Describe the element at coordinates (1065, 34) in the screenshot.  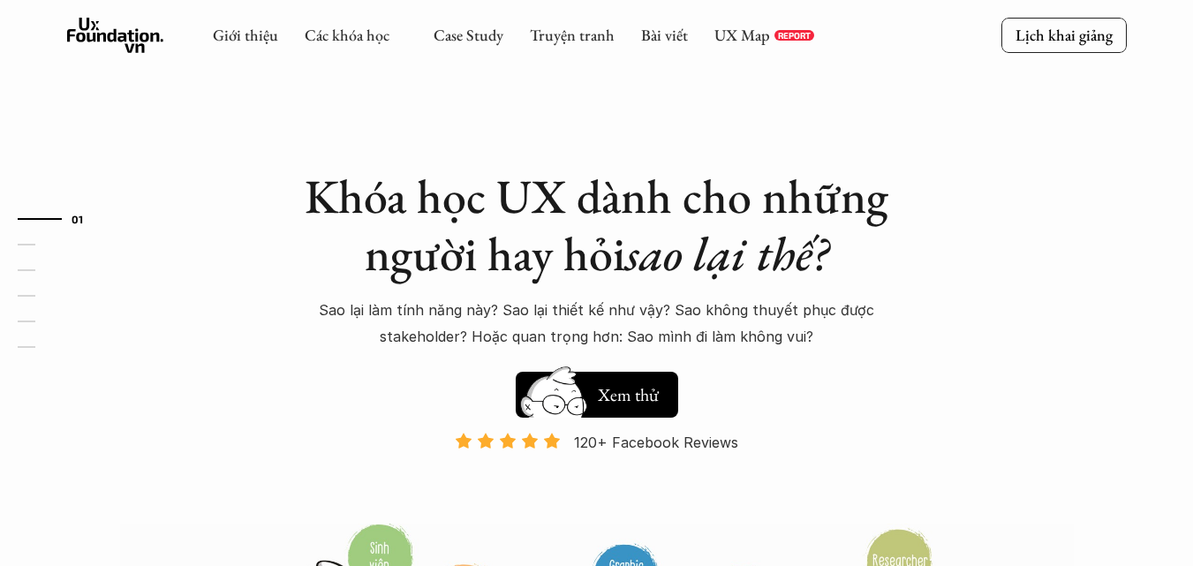
I see `a: Lịch khai giảng` at that location.